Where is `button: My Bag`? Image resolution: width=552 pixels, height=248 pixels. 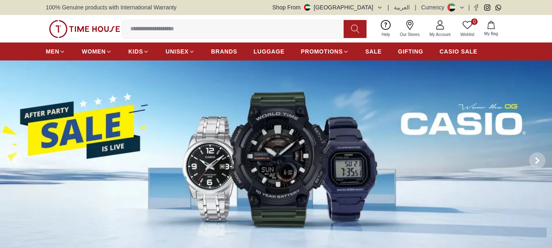
button: My Bag is located at coordinates (491, 29).